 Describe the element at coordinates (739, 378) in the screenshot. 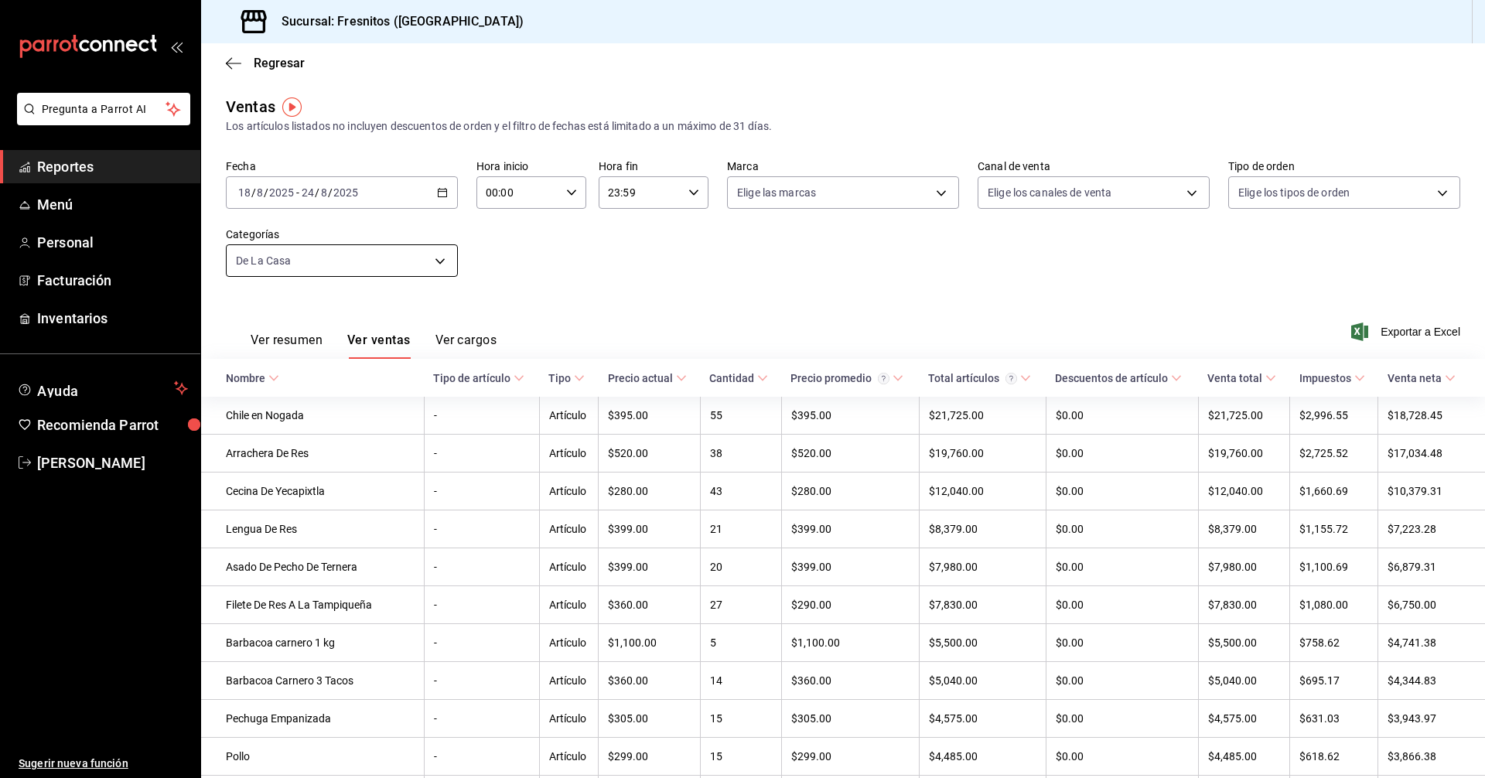

I see `span: Cantidad` at that location.